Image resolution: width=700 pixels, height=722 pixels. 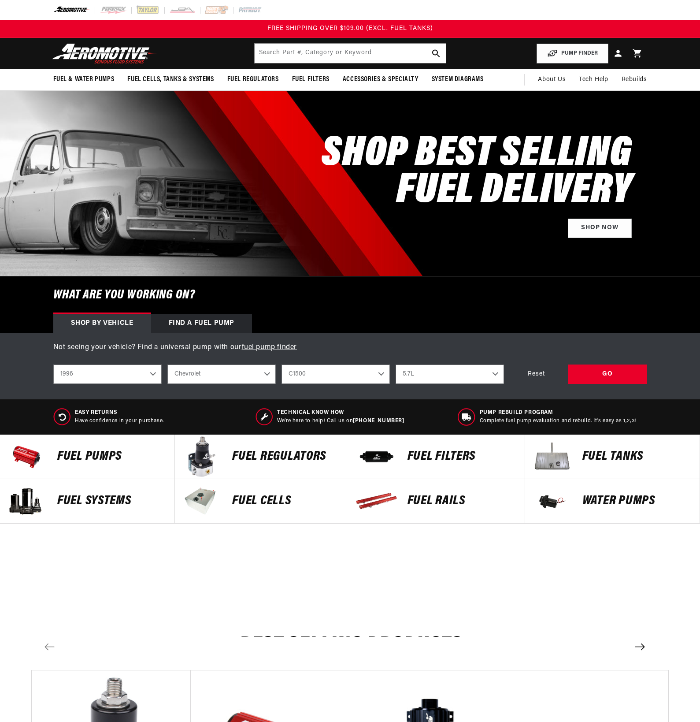 I want to click on p: Water Pumps, so click(x=637, y=501).